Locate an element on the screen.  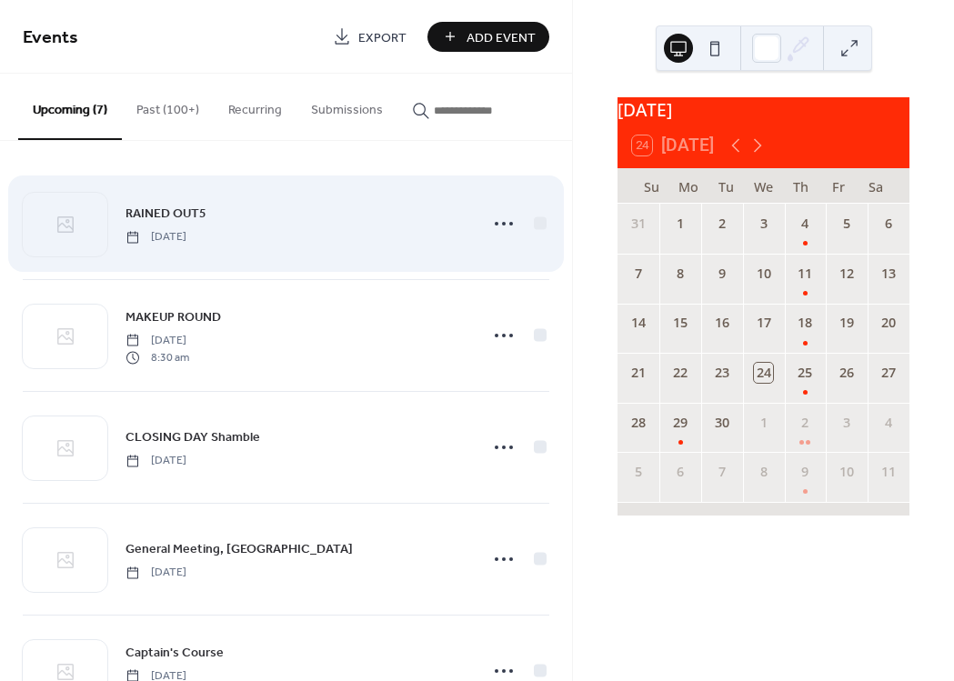
div: 12 is located at coordinates (847, 274).